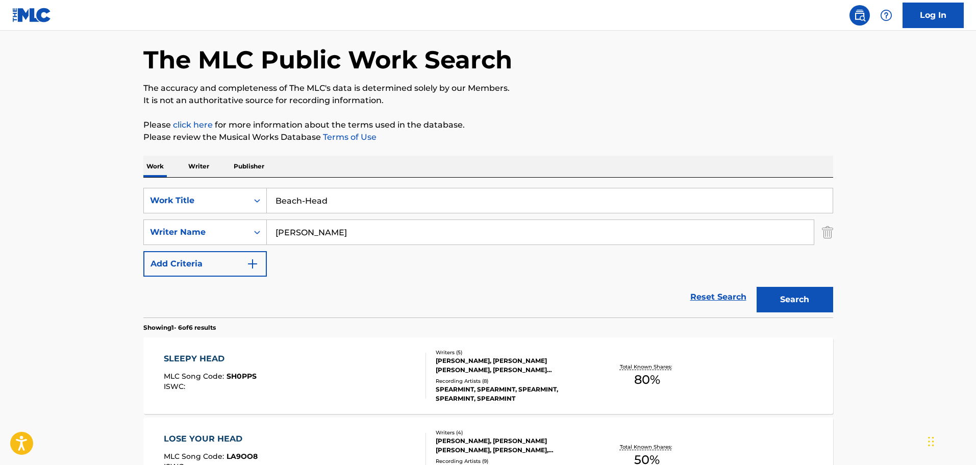 The image size is (976, 465). Describe the element at coordinates (327, 60) in the screenshot. I see `h1: The MLC Public Work Search` at that location.